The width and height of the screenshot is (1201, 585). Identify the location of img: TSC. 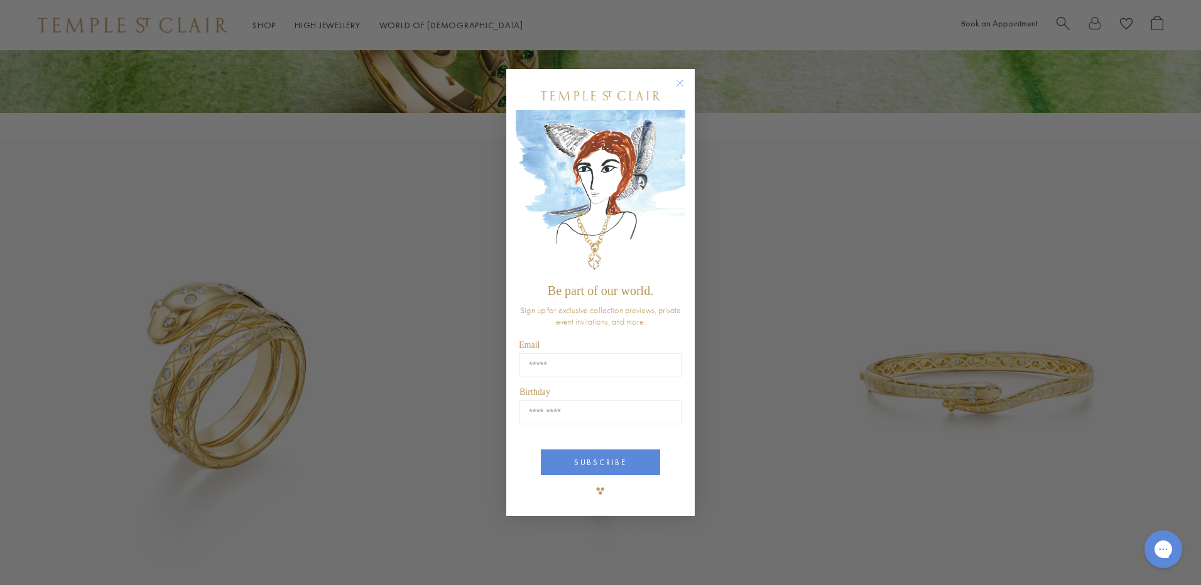
(601, 491).